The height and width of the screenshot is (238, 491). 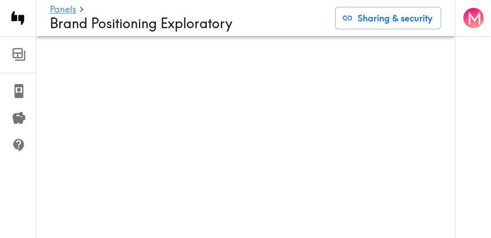 I want to click on button: M, so click(x=473, y=18).